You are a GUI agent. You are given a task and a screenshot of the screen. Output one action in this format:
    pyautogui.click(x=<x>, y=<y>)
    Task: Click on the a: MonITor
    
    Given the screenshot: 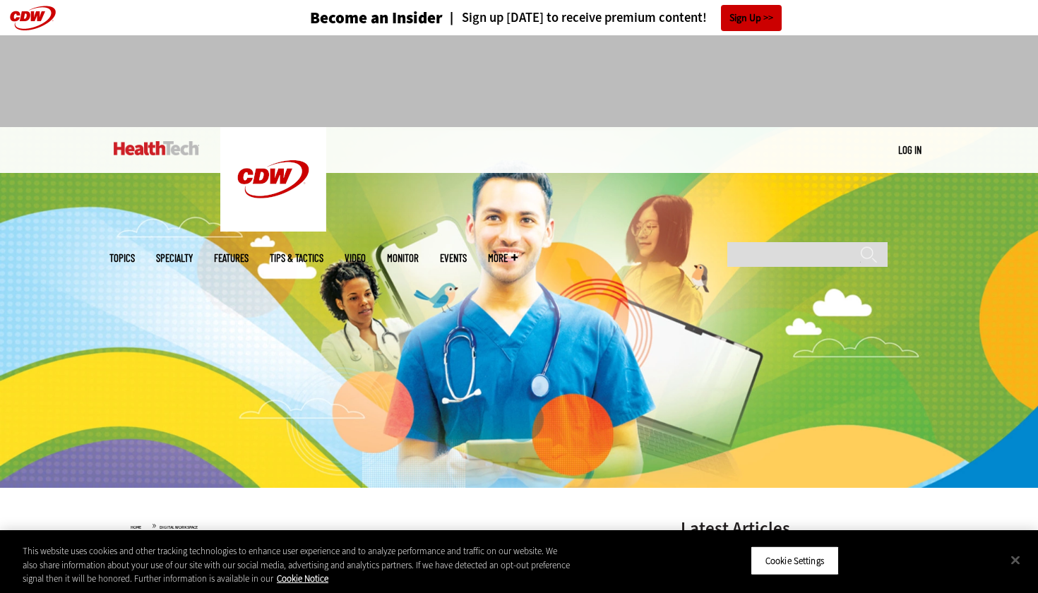 What is the action you would take?
    pyautogui.click(x=403, y=258)
    